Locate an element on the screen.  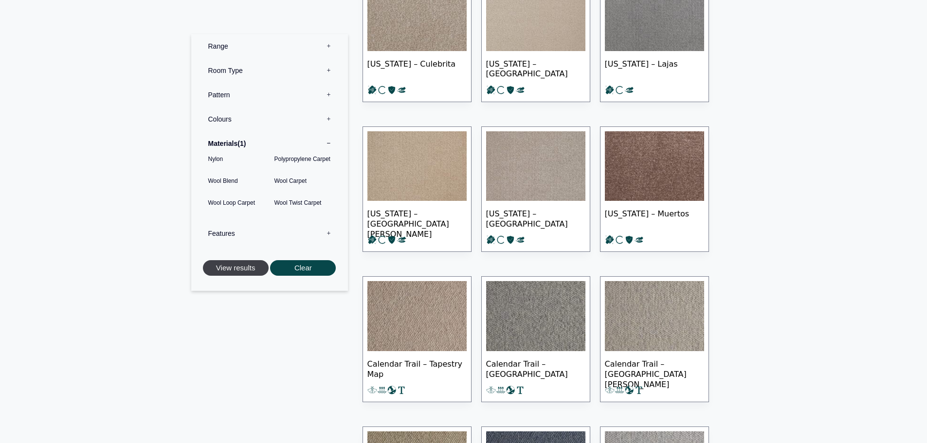
label: Features is located at coordinates (269, 233).